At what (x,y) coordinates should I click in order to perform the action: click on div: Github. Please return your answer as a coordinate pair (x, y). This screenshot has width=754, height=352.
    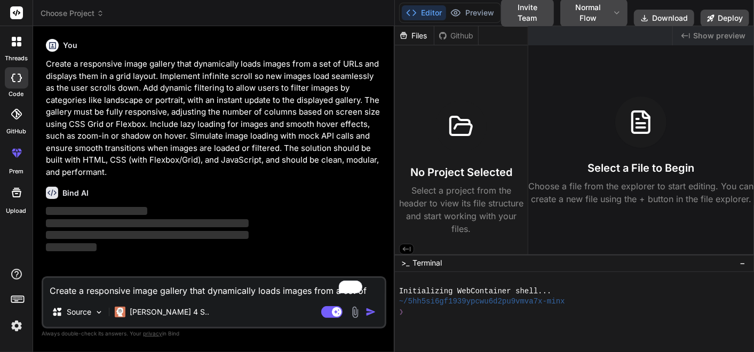
    Looking at the image, I should click on (456, 36).